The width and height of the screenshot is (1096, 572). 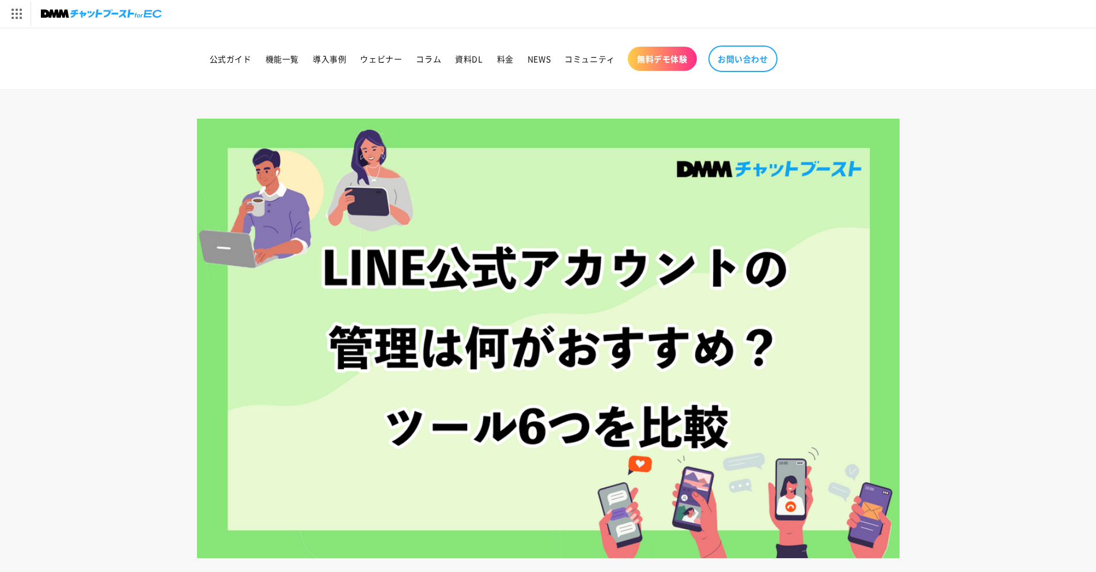 What do you see at coordinates (743, 59) in the screenshot?
I see `span: お問い合わせ` at bounding box center [743, 59].